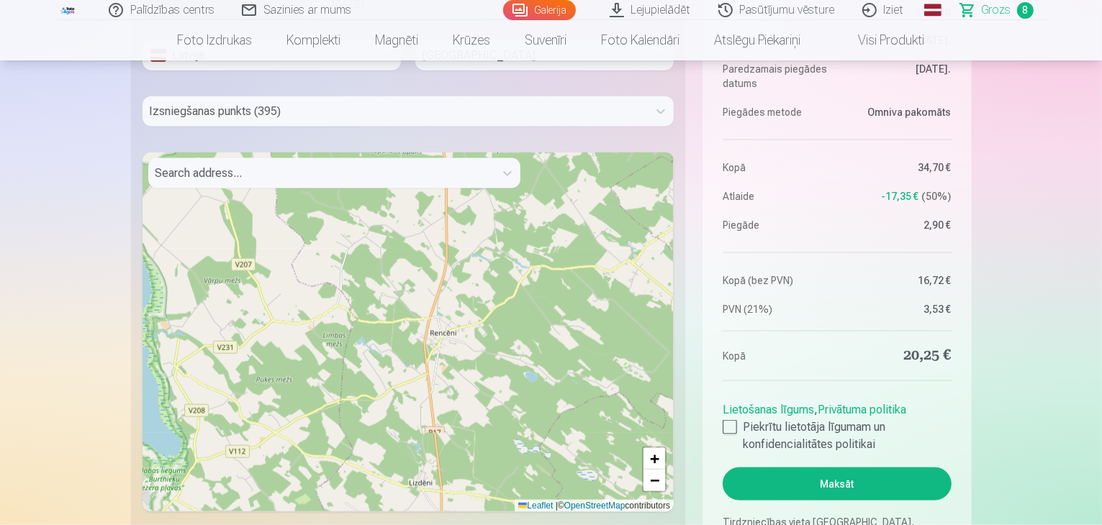 This screenshot has height=525, width=1102. What do you see at coordinates (836, 436) in the screenshot?
I see `label: Piekrītu lietotāja līgumam un konfidencialitātes politikai` at bounding box center [836, 436].